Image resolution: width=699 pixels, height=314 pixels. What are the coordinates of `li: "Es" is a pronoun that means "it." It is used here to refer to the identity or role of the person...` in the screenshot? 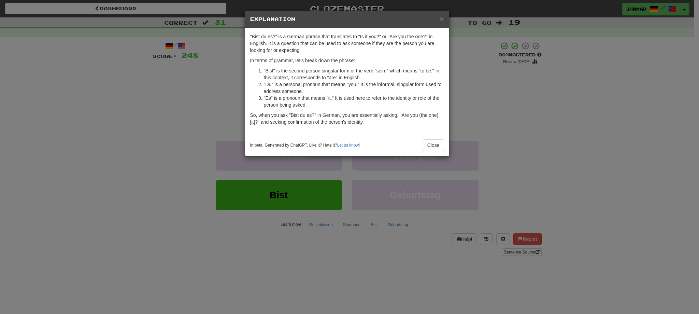 It's located at (354, 101).